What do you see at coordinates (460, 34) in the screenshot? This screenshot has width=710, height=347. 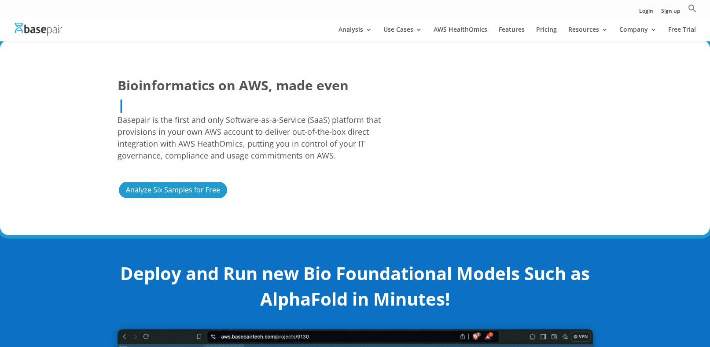 I see `a: AWS HealthOmics` at bounding box center [460, 34].